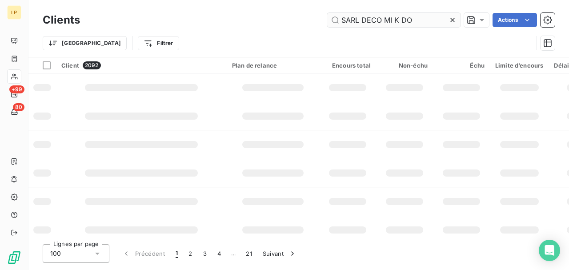 The image size is (569, 270). What do you see at coordinates (549, 250) in the screenshot?
I see `div: Open Intercom Messenger` at bounding box center [549, 250].